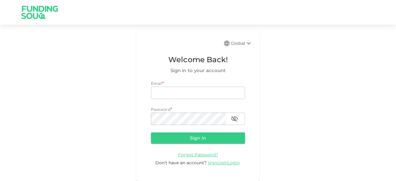 This screenshot has width=396, height=181. What do you see at coordinates (198, 70) in the screenshot?
I see `span: Sign in to your account` at bounding box center [198, 70].